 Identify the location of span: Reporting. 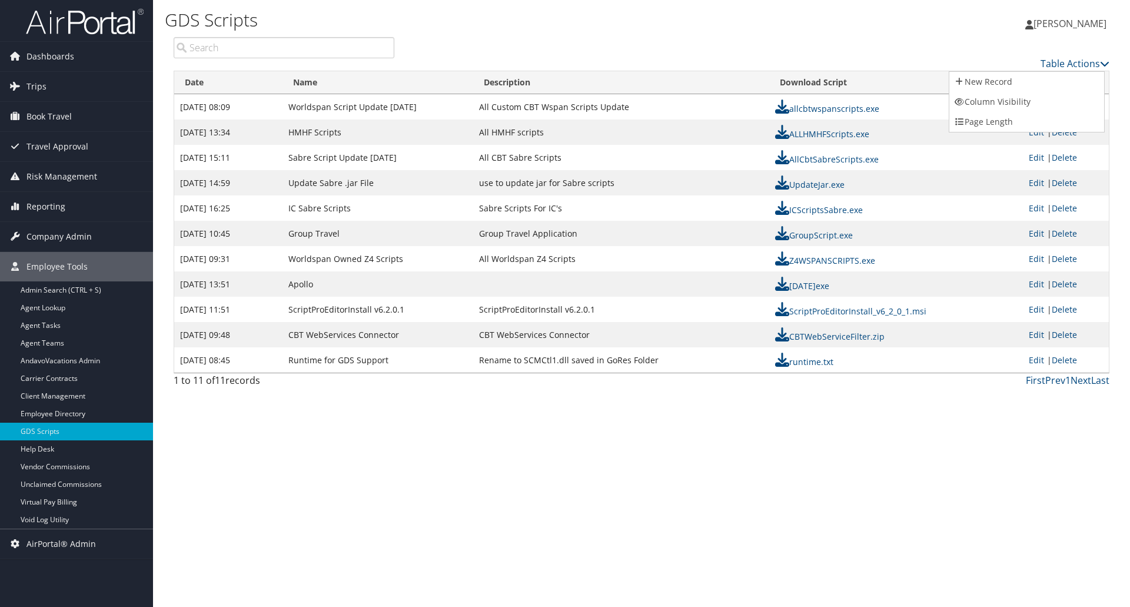
(46, 207).